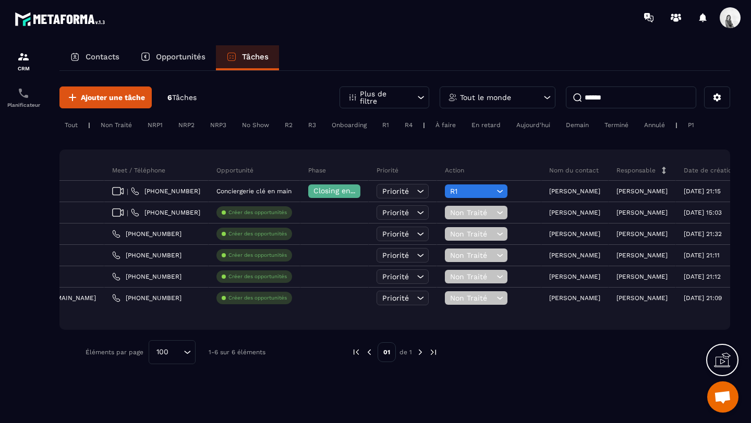 Image resolution: width=751 pixels, height=423 pixels. Describe the element at coordinates (445, 125) in the screenshot. I see `div: À faire` at that location.